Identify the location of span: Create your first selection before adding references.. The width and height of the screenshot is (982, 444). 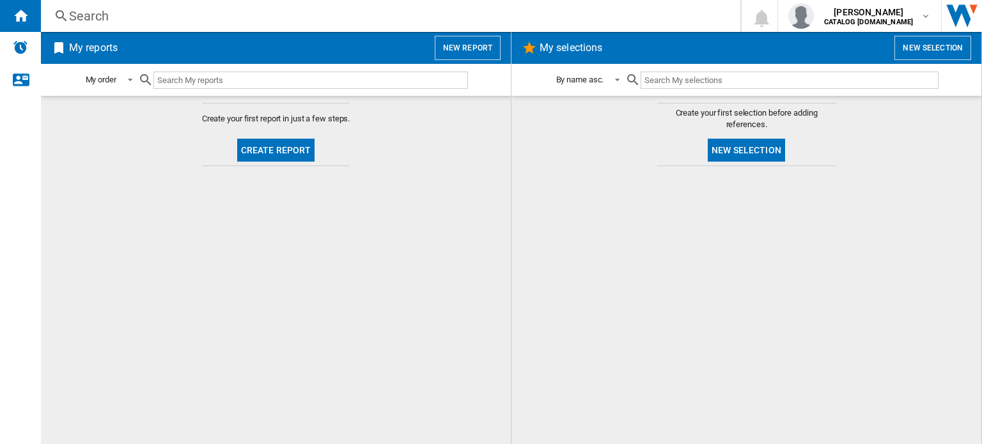
(747, 119).